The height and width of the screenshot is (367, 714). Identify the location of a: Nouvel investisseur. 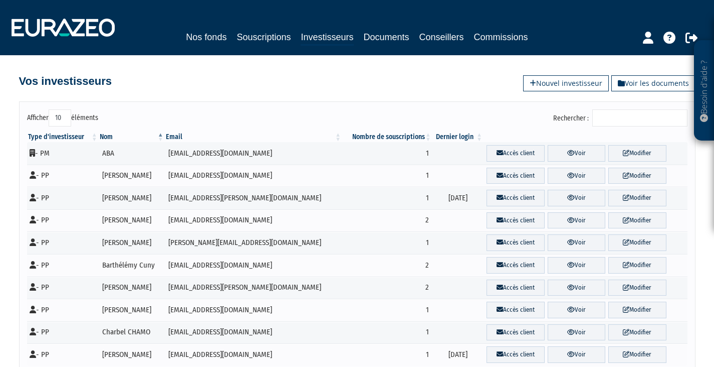
(566, 83).